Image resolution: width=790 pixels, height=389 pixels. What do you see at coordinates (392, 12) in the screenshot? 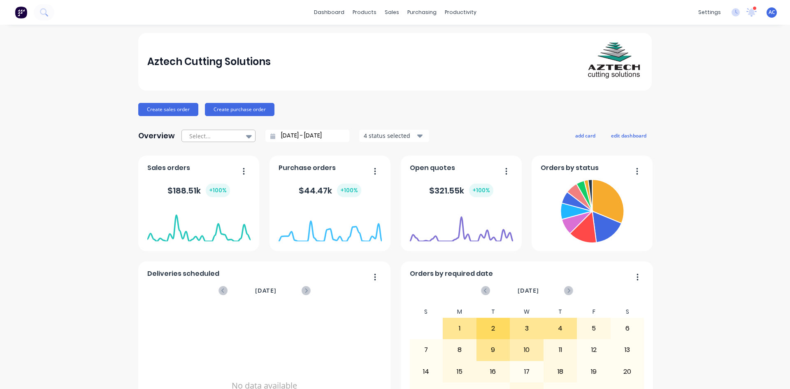
I see `div: sales` at bounding box center [392, 12].